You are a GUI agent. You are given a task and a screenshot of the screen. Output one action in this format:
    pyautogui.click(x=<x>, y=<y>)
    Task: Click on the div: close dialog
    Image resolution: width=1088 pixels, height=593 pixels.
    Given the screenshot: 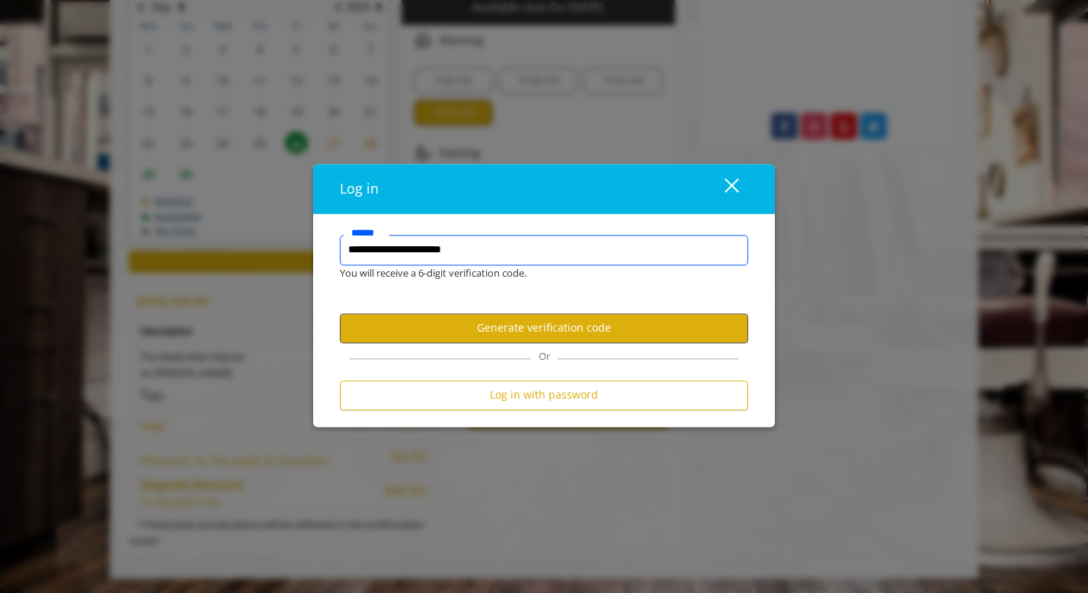 What is the action you would take?
    pyautogui.click(x=722, y=189)
    